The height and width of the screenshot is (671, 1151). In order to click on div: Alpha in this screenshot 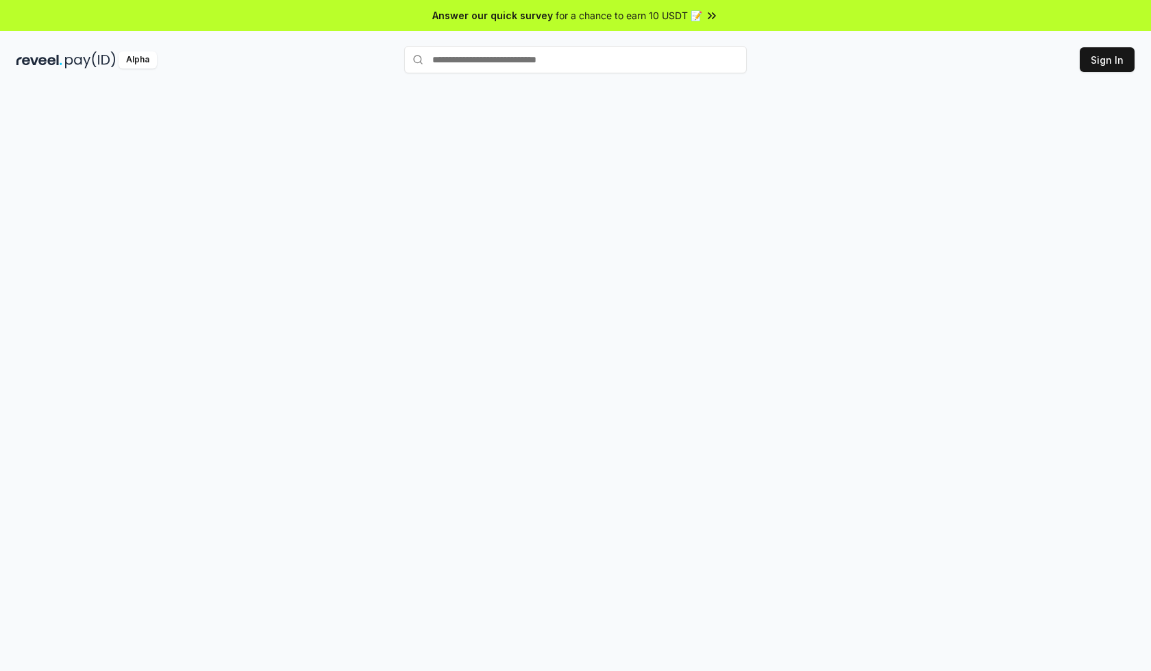, I will do `click(138, 60)`.